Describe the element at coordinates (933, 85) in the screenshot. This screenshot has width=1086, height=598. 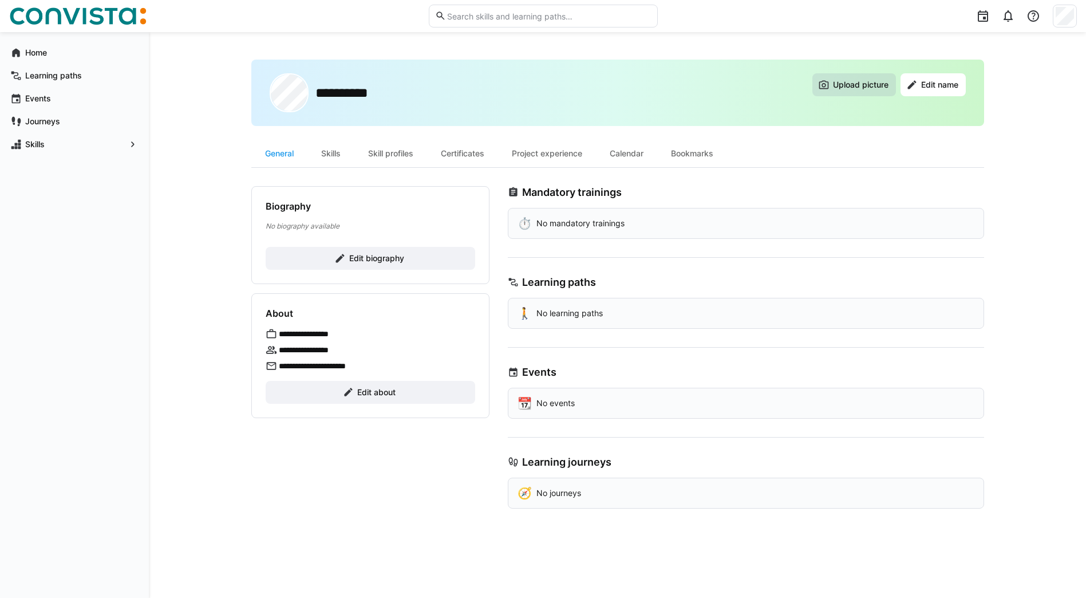
I see `button: Edit name` at that location.